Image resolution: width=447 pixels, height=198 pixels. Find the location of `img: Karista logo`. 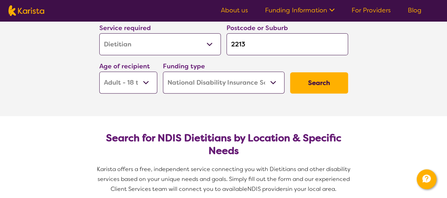

img: Karista logo is located at coordinates (26, 11).